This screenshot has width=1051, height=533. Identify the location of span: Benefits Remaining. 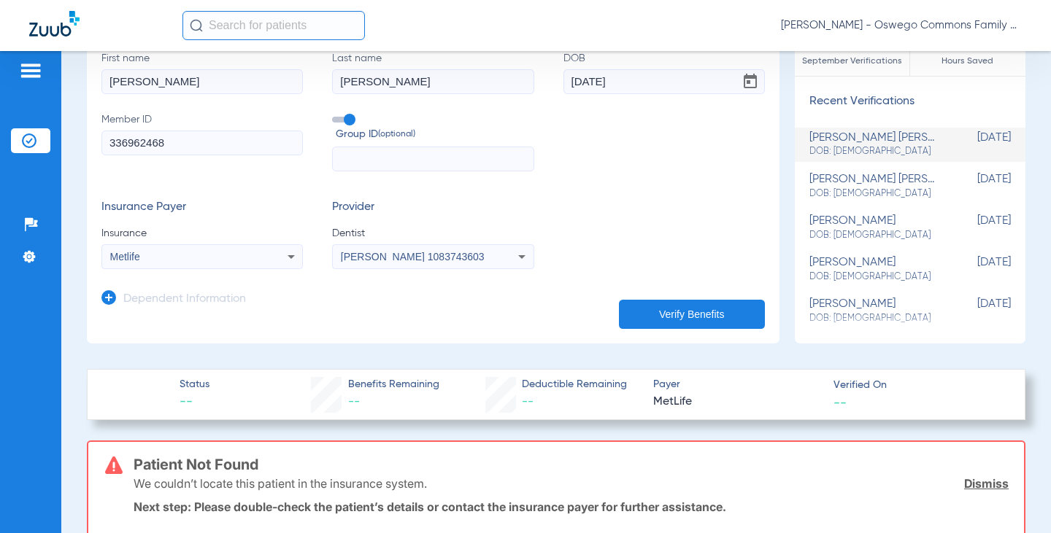
(393, 385).